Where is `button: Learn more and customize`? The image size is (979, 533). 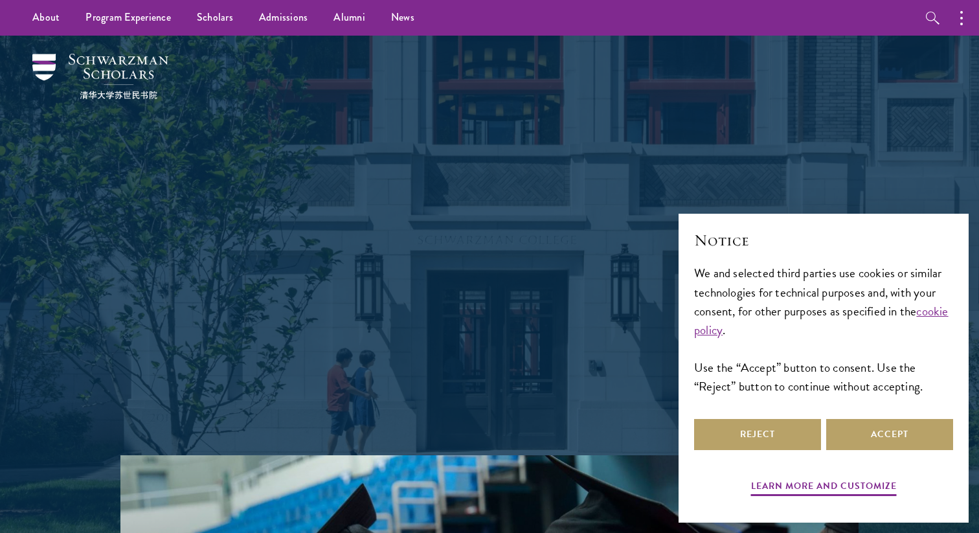
button: Learn more and customize is located at coordinates (823, 487).